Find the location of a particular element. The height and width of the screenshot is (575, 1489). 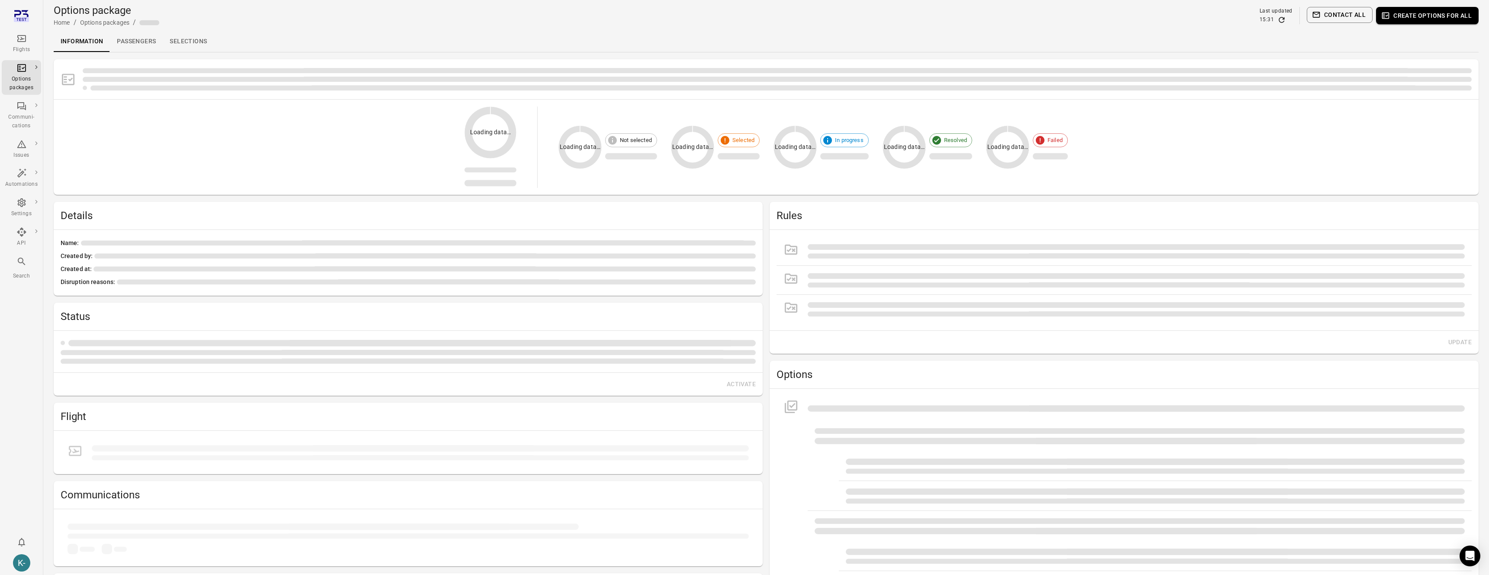

div: Automations is located at coordinates (21, 184).